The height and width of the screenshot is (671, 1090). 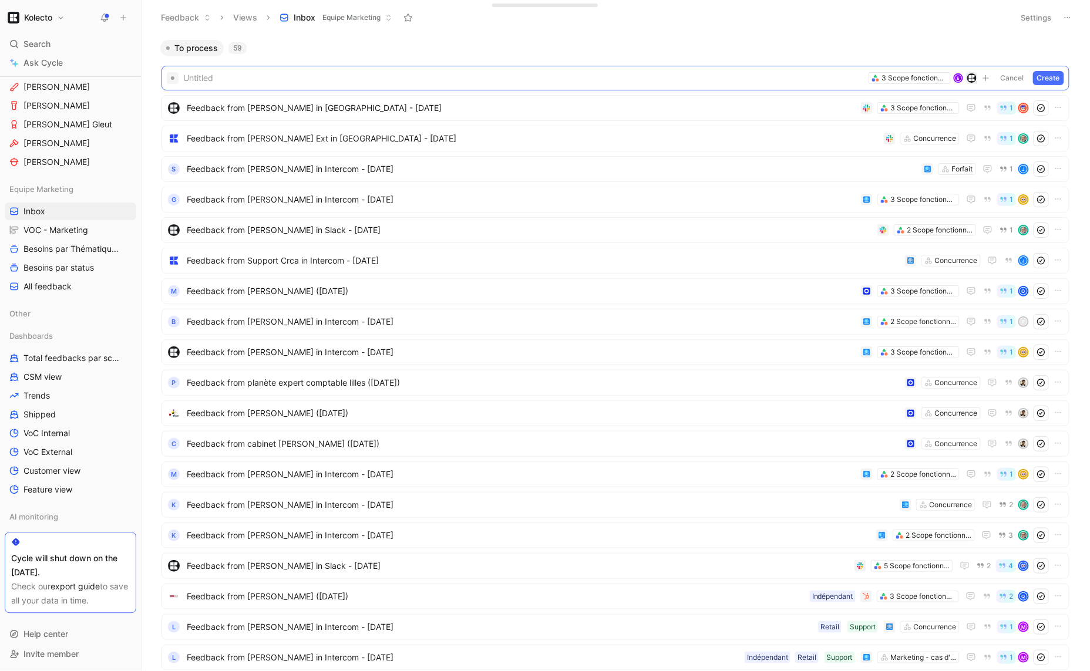 What do you see at coordinates (1023, 597) in the screenshot?
I see `div: Q` at bounding box center [1023, 597].